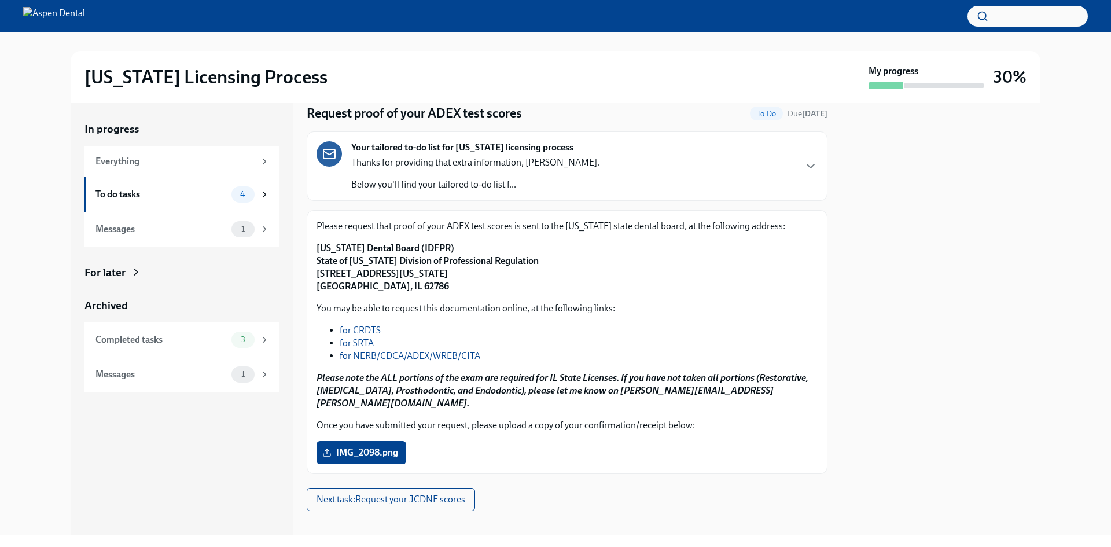  What do you see at coordinates (182, 162) in the screenshot?
I see `a: Everything` at bounding box center [182, 162].